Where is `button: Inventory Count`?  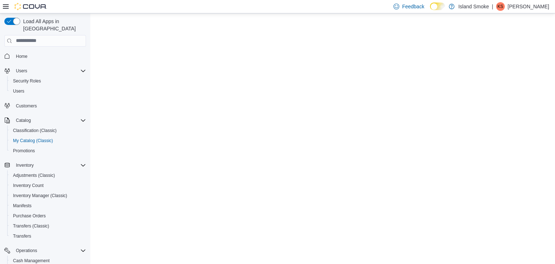
button: Inventory Count is located at coordinates (48, 185).